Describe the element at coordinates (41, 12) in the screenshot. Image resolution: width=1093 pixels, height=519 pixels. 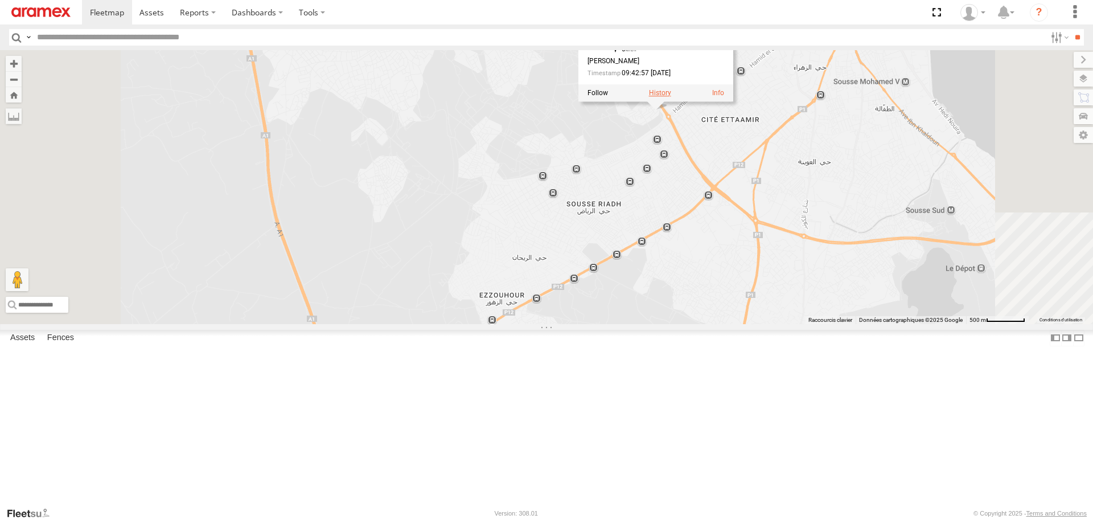
I see `img: aramex-logo.svg` at that location.